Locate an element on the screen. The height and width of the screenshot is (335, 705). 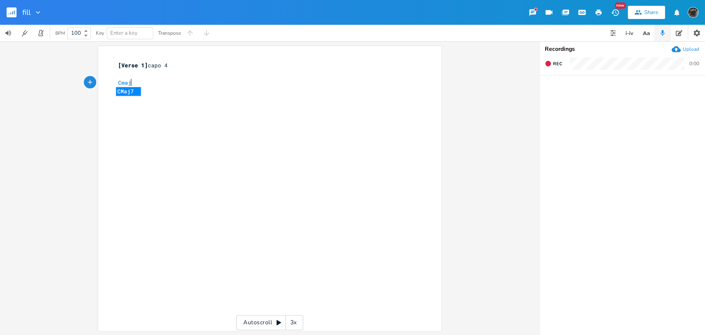
button: Share is located at coordinates (647, 12).